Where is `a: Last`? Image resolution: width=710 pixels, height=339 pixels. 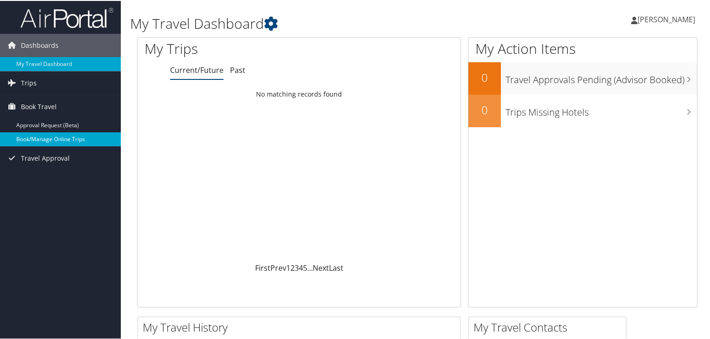 a: Last is located at coordinates (336, 267).